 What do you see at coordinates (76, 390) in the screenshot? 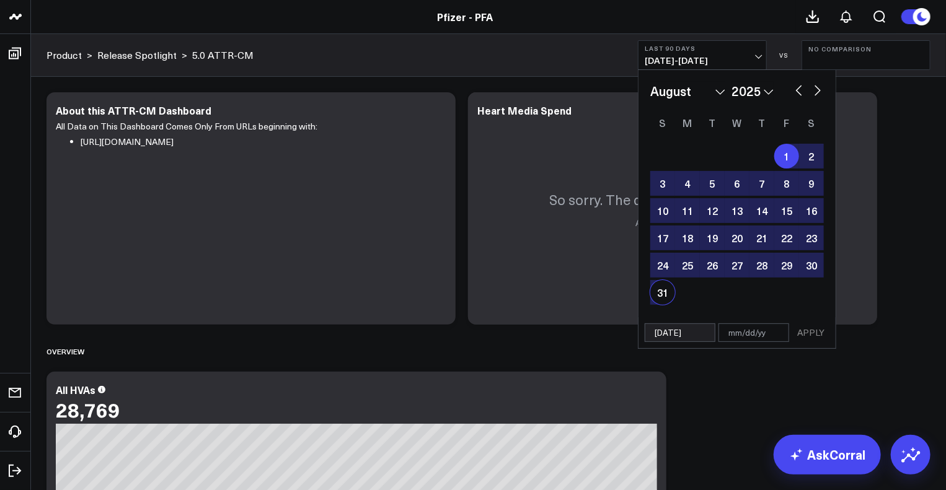
I see `div: All HVAs` at bounding box center [76, 390].